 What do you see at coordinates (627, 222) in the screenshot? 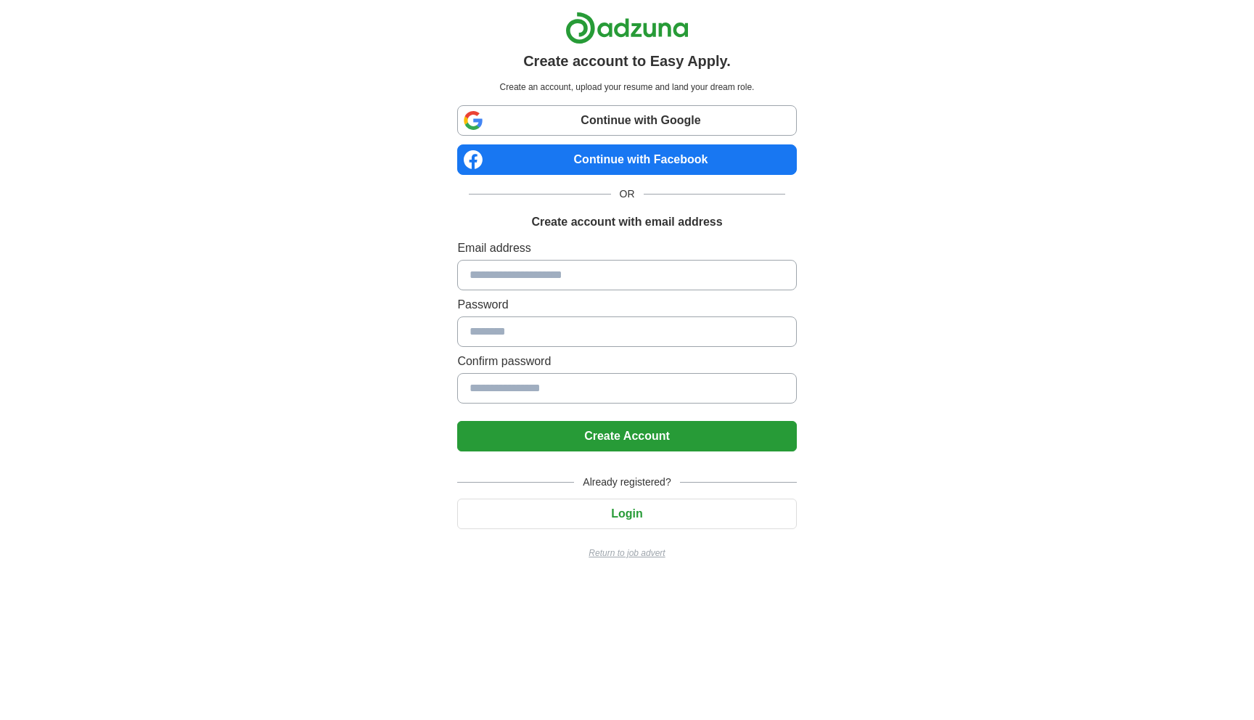
I see `h1: Create account with email address` at bounding box center [627, 222].